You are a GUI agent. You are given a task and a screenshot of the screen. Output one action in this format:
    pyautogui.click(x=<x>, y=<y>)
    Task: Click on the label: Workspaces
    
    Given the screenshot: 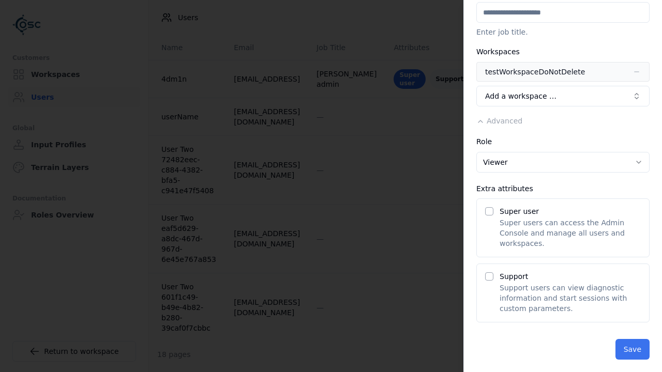 What is the action you would take?
    pyautogui.click(x=498, y=52)
    